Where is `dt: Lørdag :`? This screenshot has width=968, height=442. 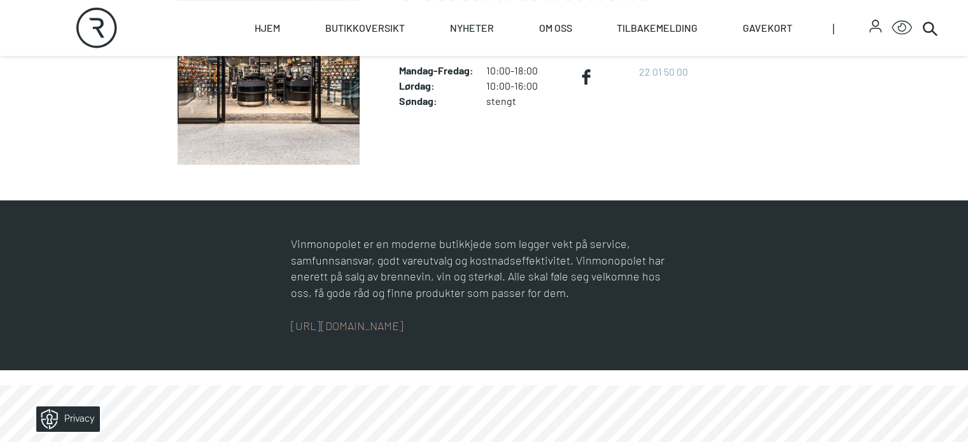
dt: Lørdag : is located at coordinates (436, 86).